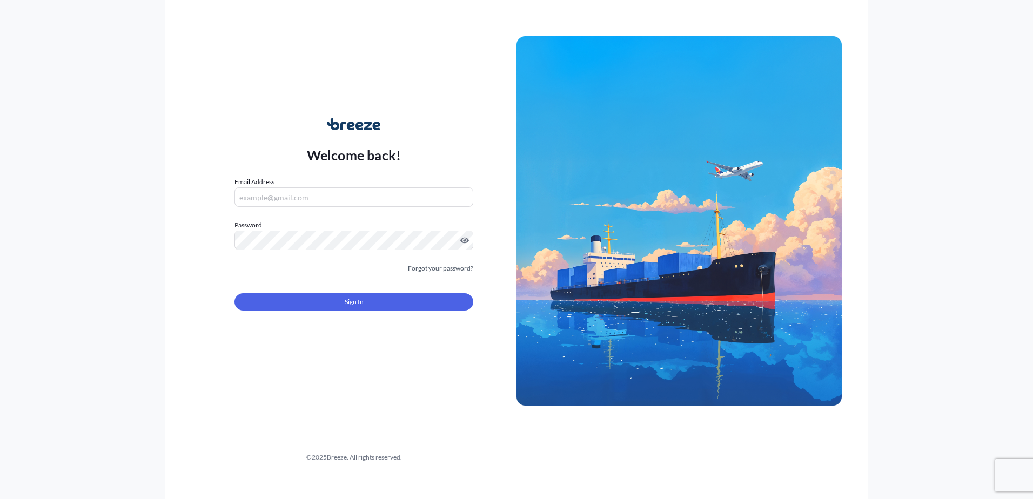 The height and width of the screenshot is (499, 1033). I want to click on div: © 2025 Breeze. All rights reserved., so click(354, 457).